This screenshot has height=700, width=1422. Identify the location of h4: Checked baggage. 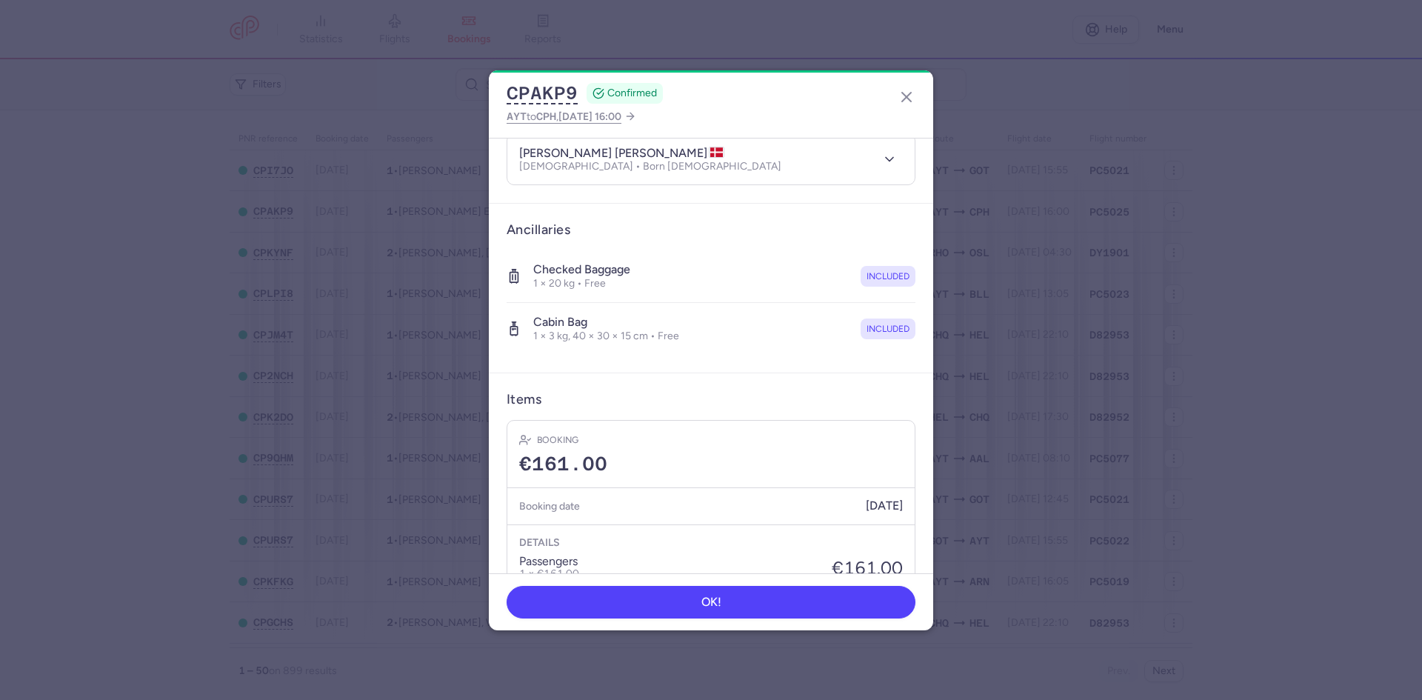
(581, 270).